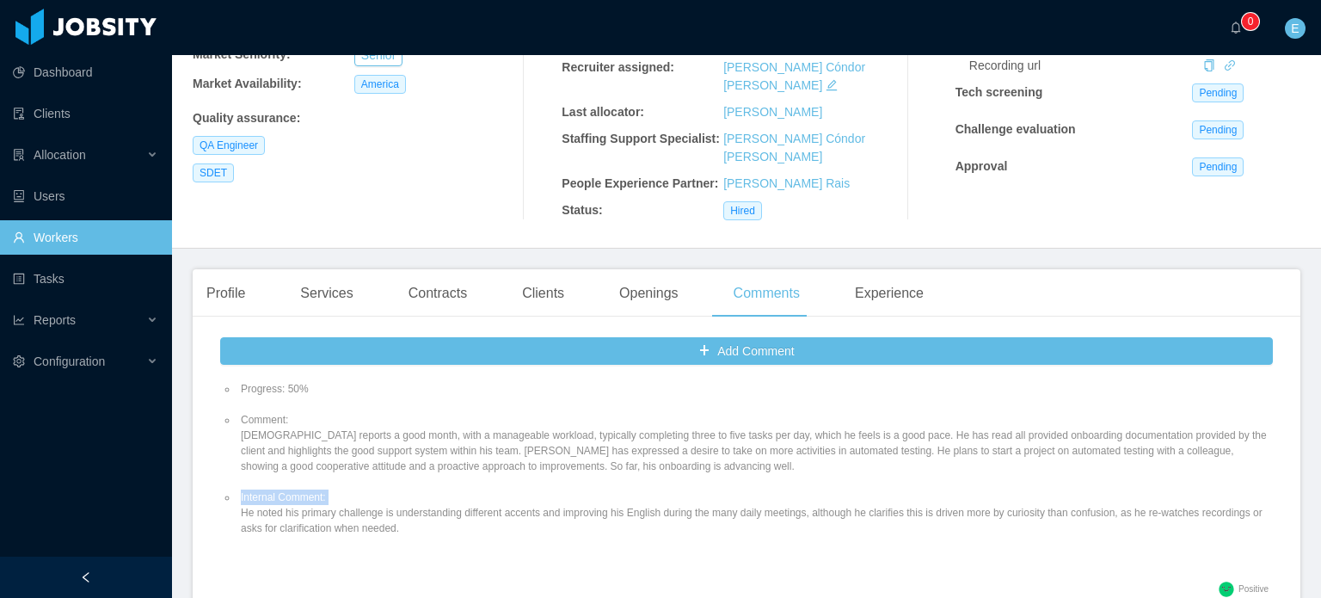 This screenshot has height=598, width=1321. I want to click on span: QA Engineer, so click(229, 145).